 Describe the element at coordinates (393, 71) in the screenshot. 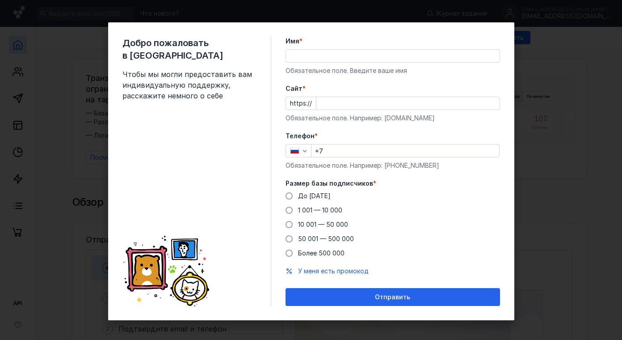

I see `div: Обязательное поле. Введите ваше имя` at that location.